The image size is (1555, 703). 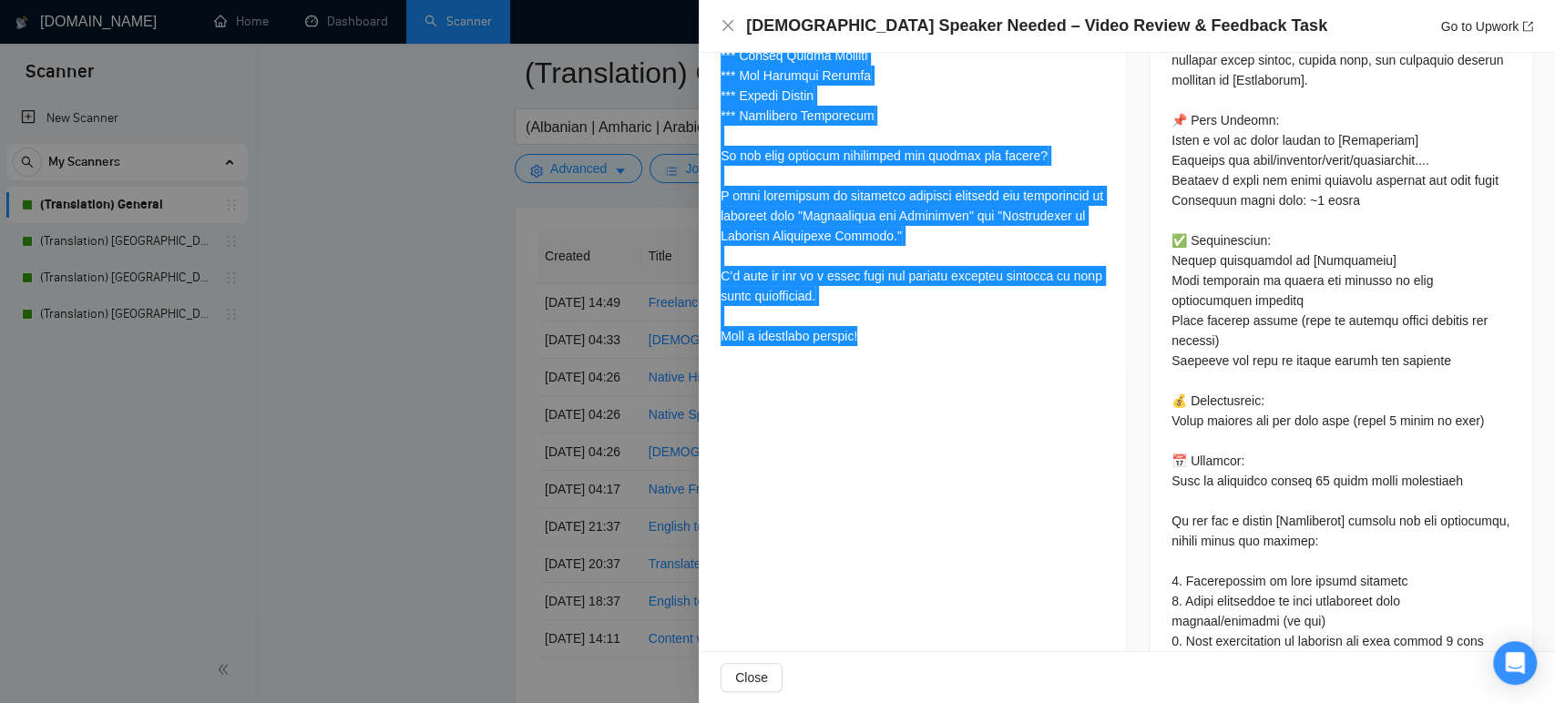 I want to click on span: export, so click(x=1527, y=26).